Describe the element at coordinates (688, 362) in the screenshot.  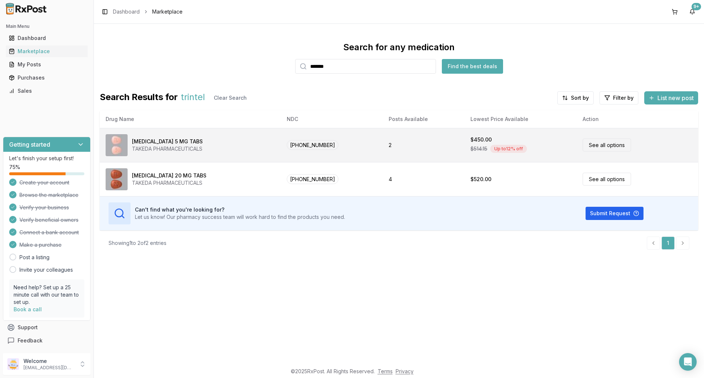
I see `div: Open Intercom Messenger` at that location.